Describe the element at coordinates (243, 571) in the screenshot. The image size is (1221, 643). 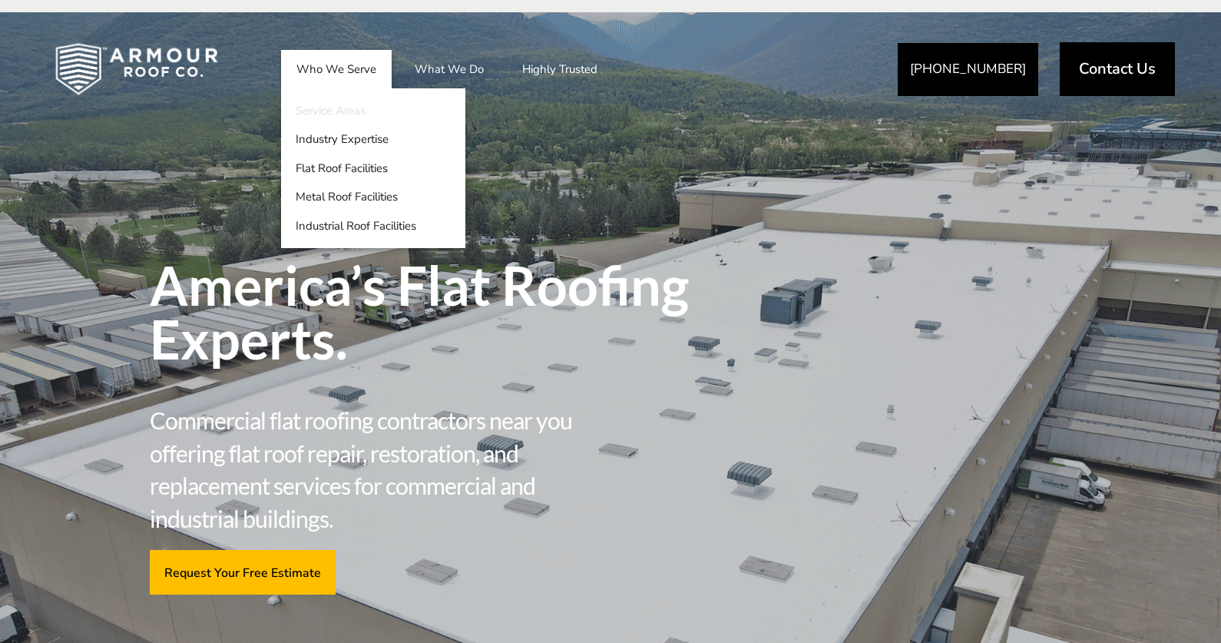
I see `span: Request Your Free Estimate` at that location.